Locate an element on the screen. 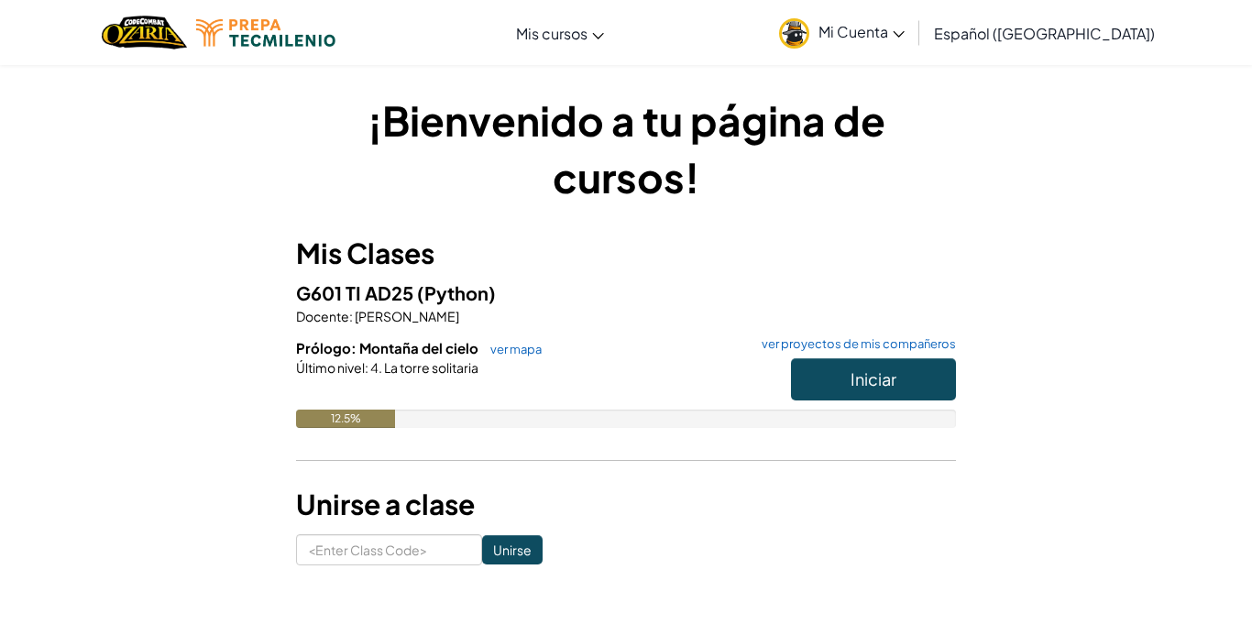  input: Unirse is located at coordinates (512, 550).